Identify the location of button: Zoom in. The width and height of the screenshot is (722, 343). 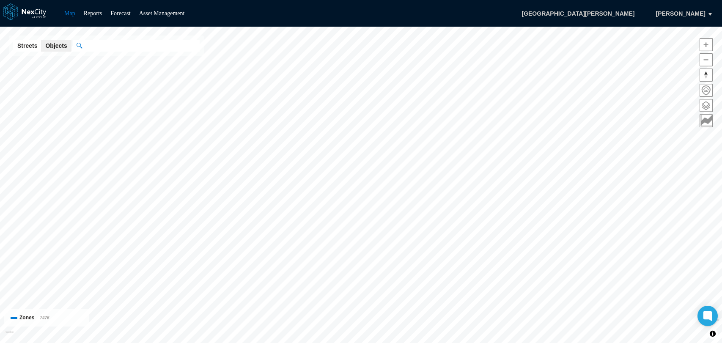
(706, 44).